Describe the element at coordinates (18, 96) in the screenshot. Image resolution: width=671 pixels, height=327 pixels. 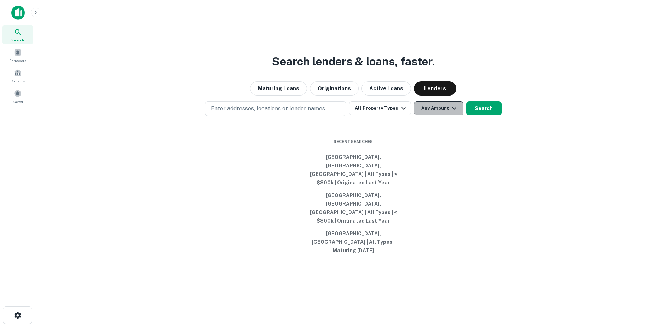
I see `div: Saved` at that location.